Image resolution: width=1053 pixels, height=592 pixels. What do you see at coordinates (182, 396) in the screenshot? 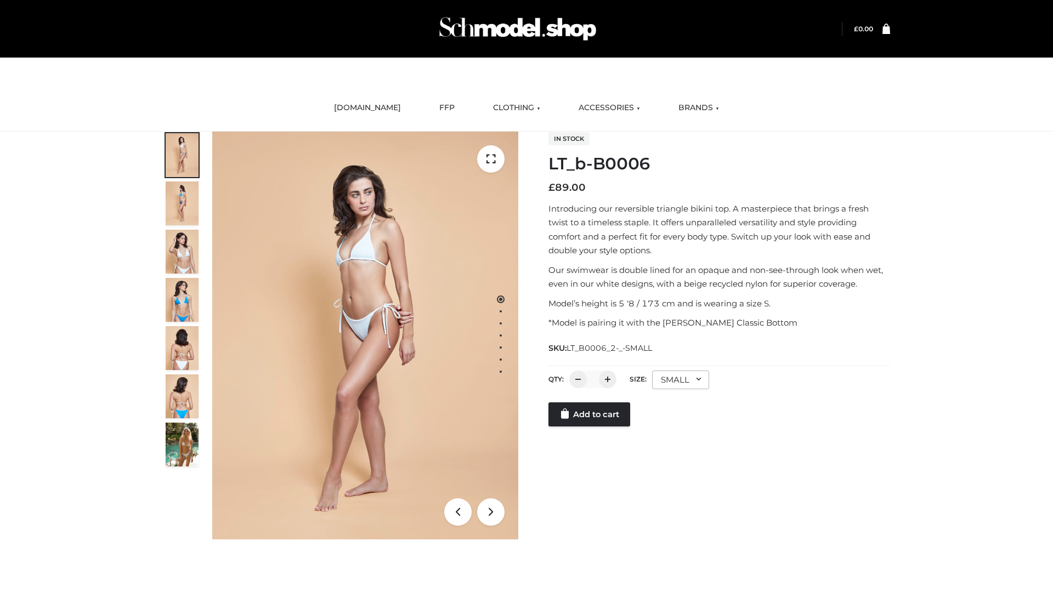
I see `img: ArielClassicBikiniTop_CloudNine_AzureSky_OW114ECO_8-scaled.jpg` at bounding box center [182, 396].